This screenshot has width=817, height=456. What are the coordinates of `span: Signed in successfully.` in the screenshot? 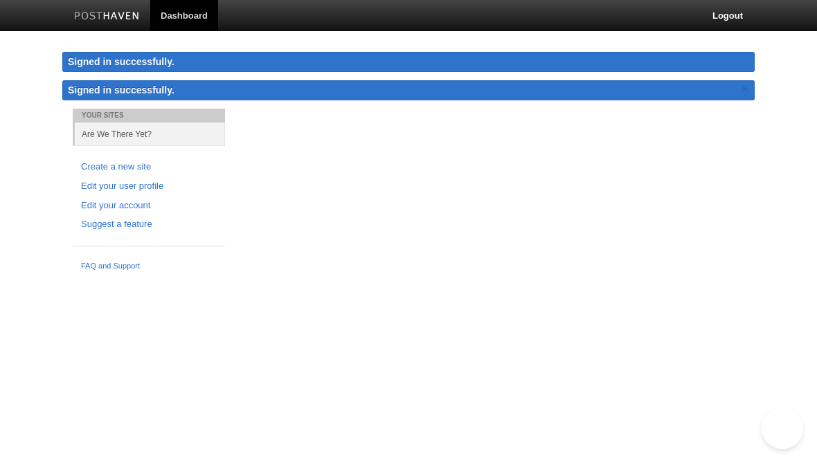 It's located at (121, 90).